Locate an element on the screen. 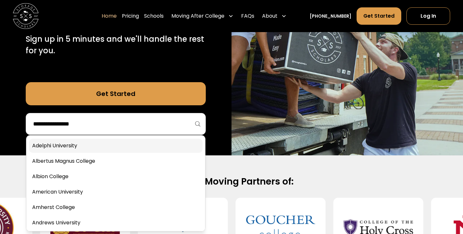  p: Sign up in 5 minutes and we'll handle the rest for you. is located at coordinates (116, 45).